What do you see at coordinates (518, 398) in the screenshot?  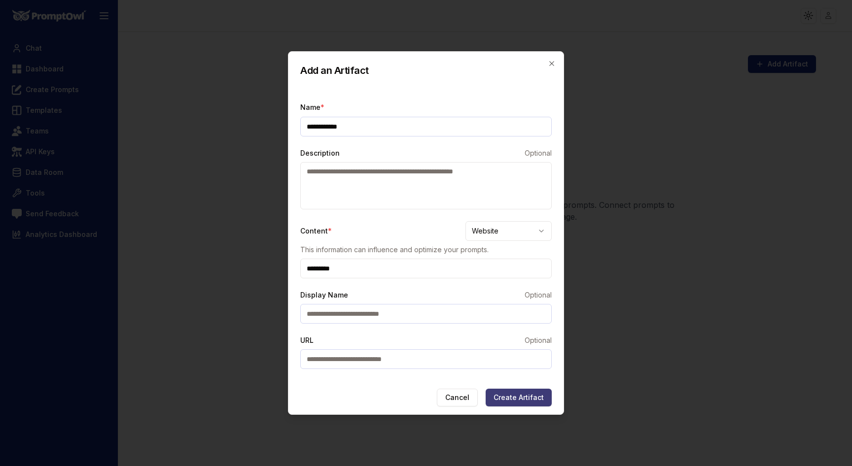 I see `button: Create Artifact` at bounding box center [518, 398].